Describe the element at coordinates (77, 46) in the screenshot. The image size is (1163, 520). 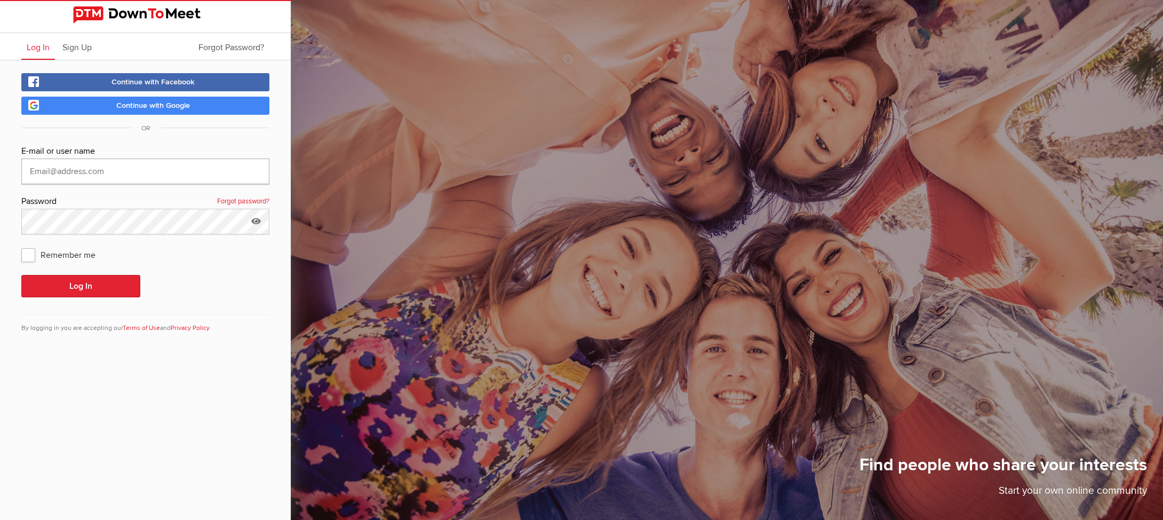
I see `a: Sign Up` at that location.